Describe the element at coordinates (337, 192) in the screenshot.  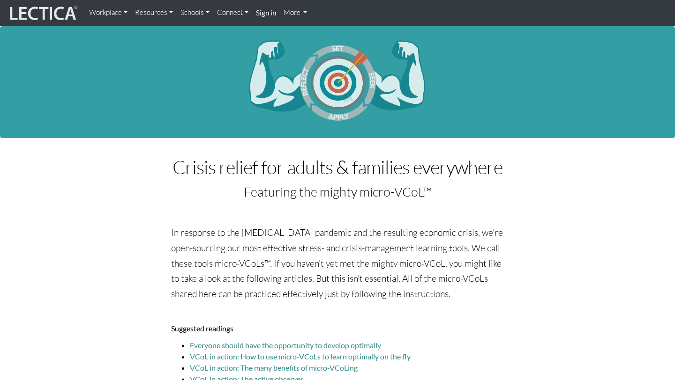
I see `p: Featuring the mighty micro-VCoL™` at that location.